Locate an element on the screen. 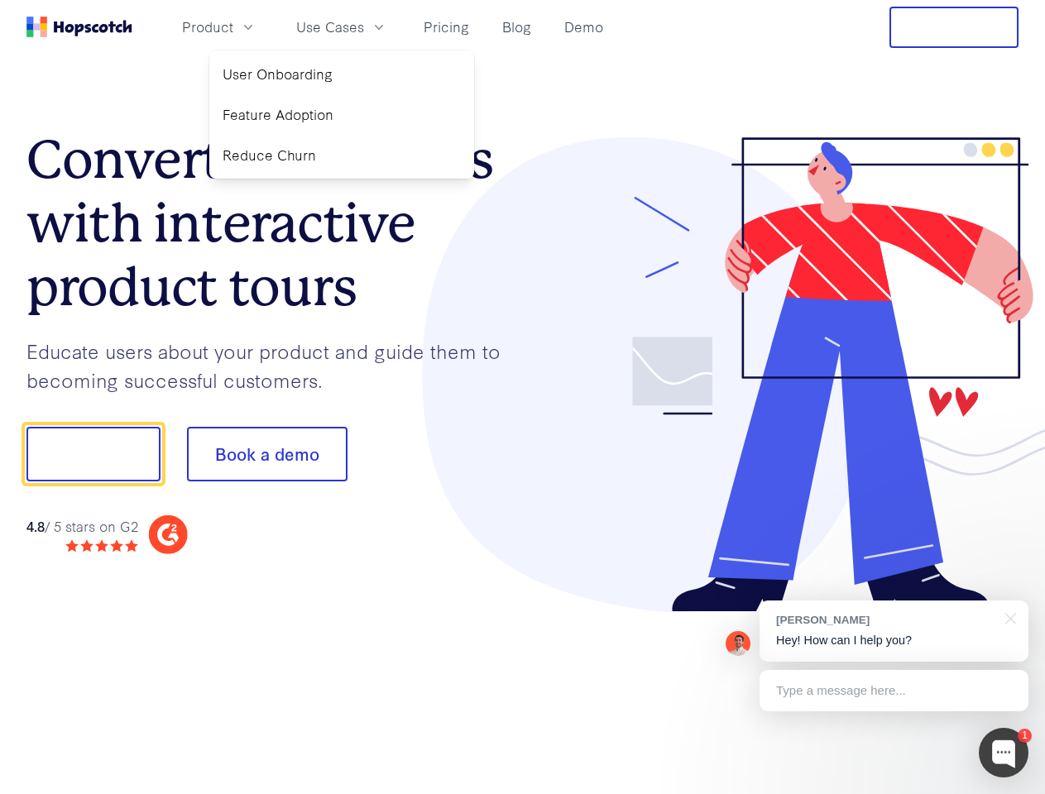  div: 1 is located at coordinates (1024, 736).